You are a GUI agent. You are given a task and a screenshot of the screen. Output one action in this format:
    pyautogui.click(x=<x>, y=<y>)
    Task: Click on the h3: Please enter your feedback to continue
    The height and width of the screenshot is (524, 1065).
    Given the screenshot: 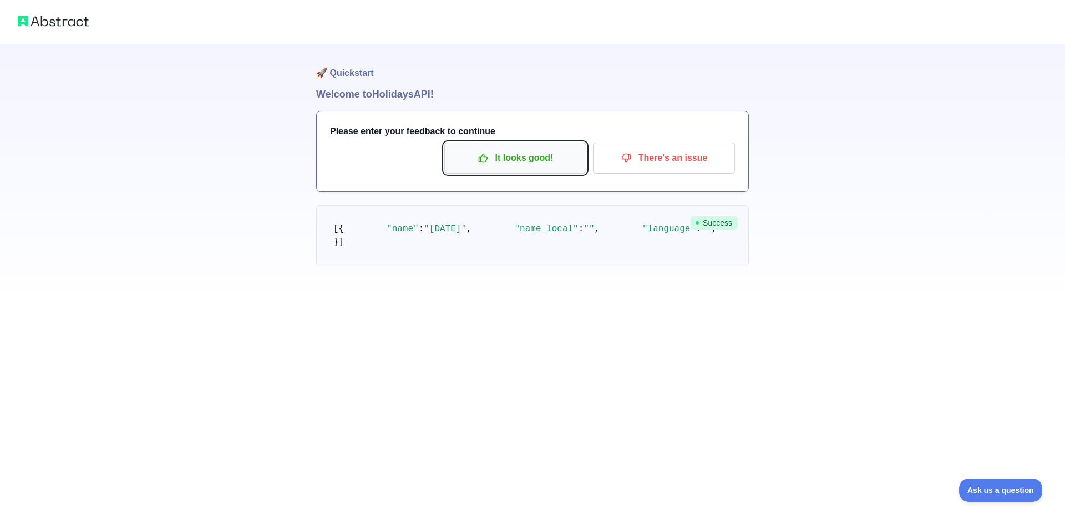 What is the action you would take?
    pyautogui.click(x=532, y=131)
    